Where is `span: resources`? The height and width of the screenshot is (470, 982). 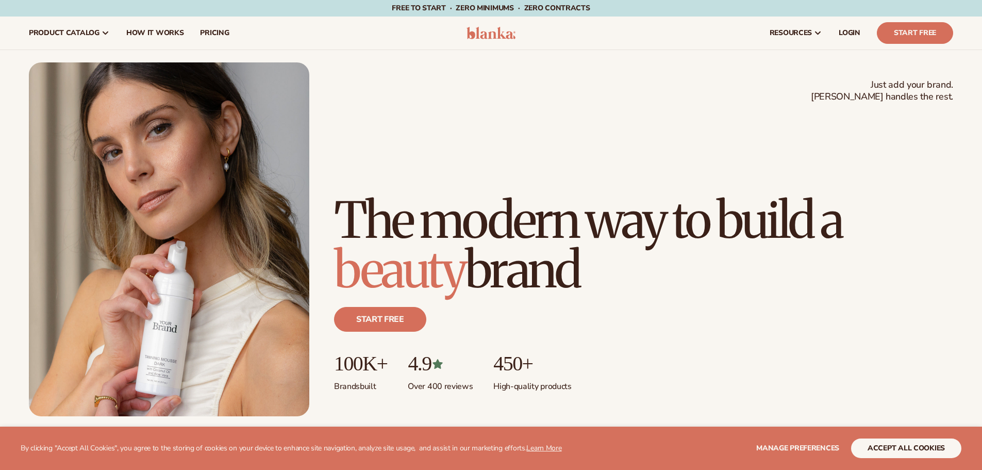 span: resources is located at coordinates (791, 33).